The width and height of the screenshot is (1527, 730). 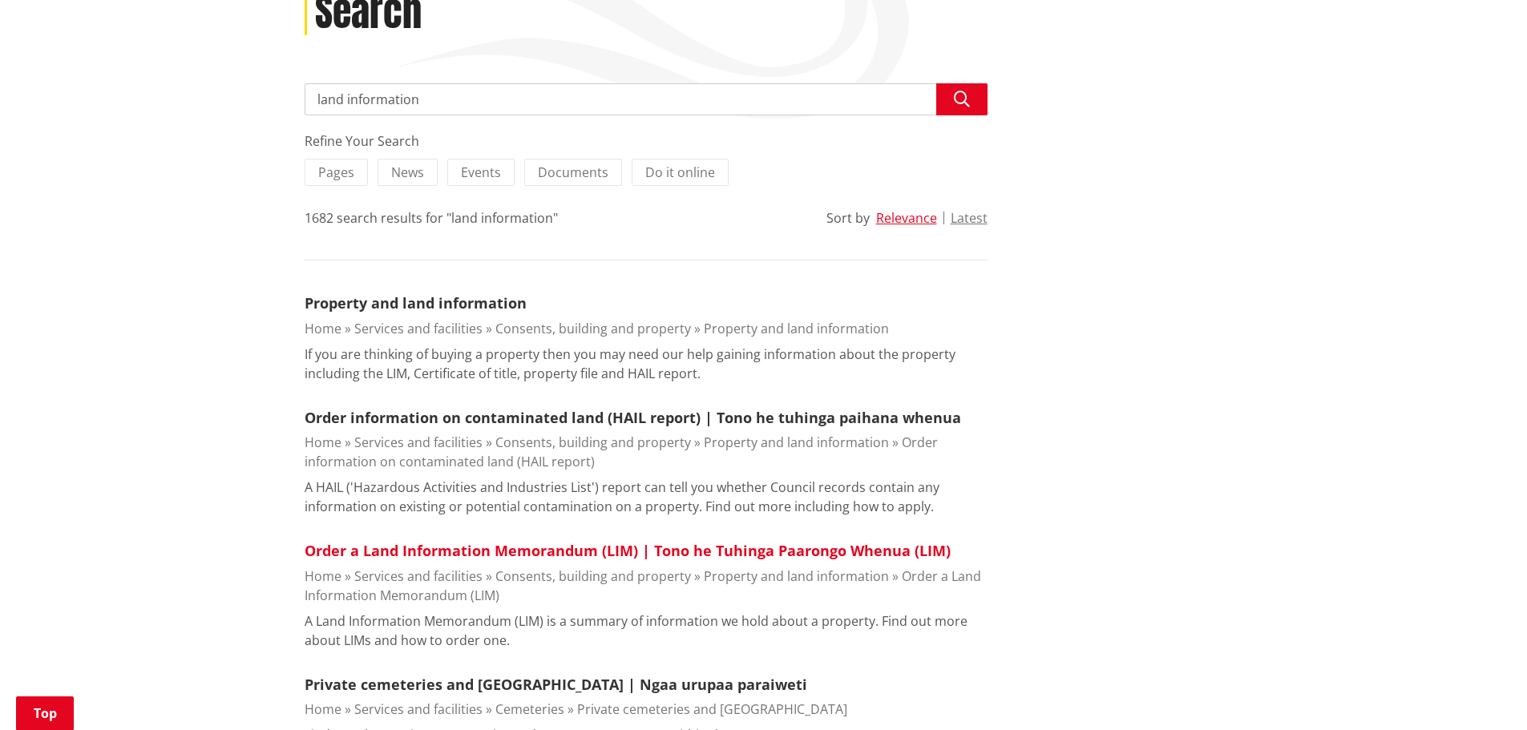 What do you see at coordinates (680, 172) in the screenshot?
I see `span: Do it online` at bounding box center [680, 172].